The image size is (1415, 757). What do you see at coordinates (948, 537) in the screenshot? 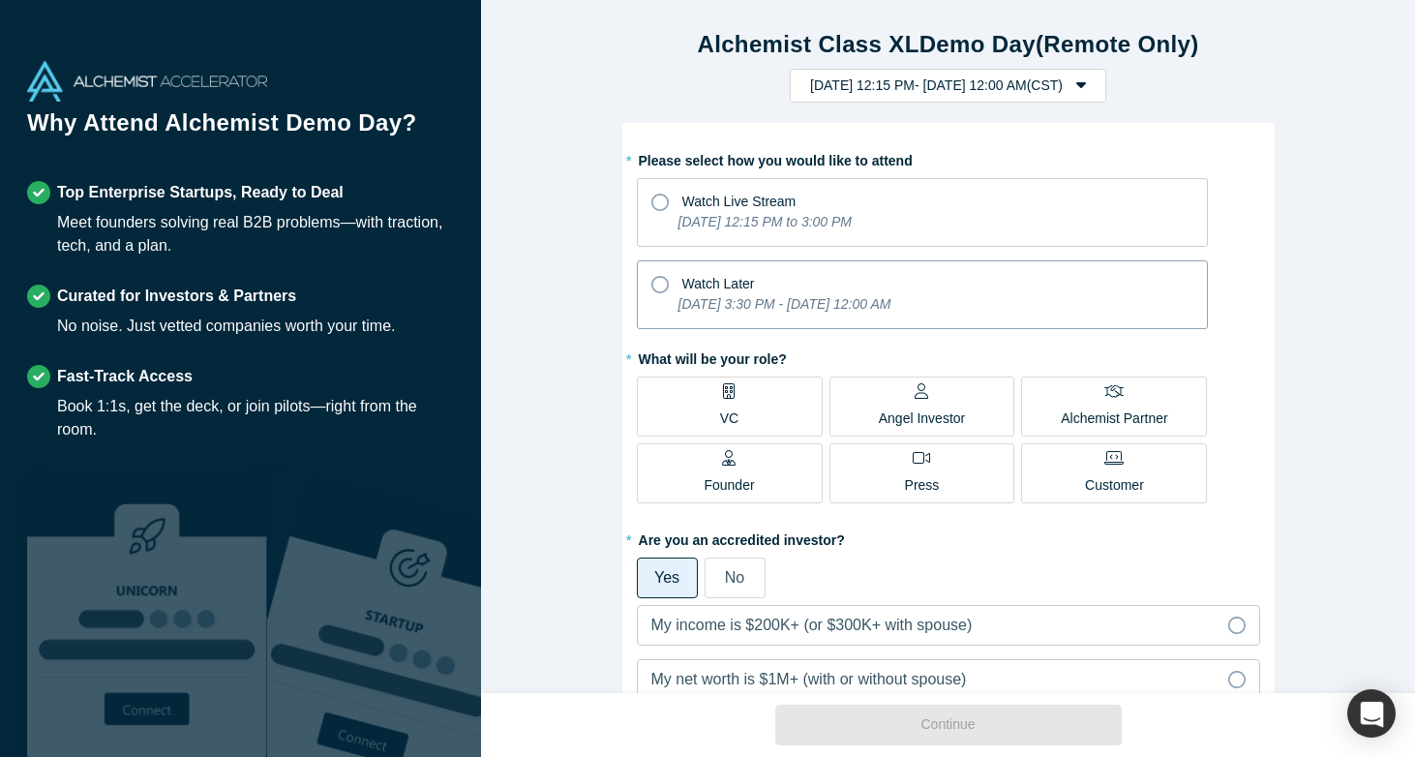
I see `label: Are you an accredited investor?` at bounding box center [948, 537].